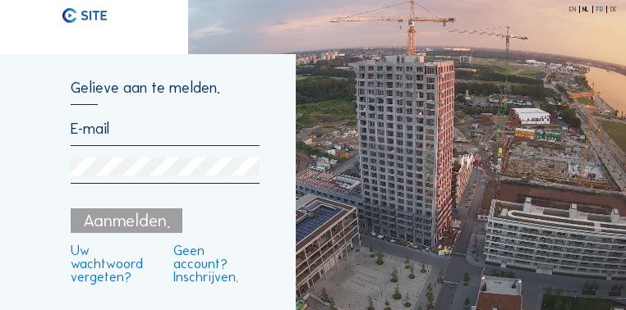 This screenshot has width=626, height=310. Describe the element at coordinates (114, 264) in the screenshot. I see `a: Uw wachtwoord vergeten?` at that location.